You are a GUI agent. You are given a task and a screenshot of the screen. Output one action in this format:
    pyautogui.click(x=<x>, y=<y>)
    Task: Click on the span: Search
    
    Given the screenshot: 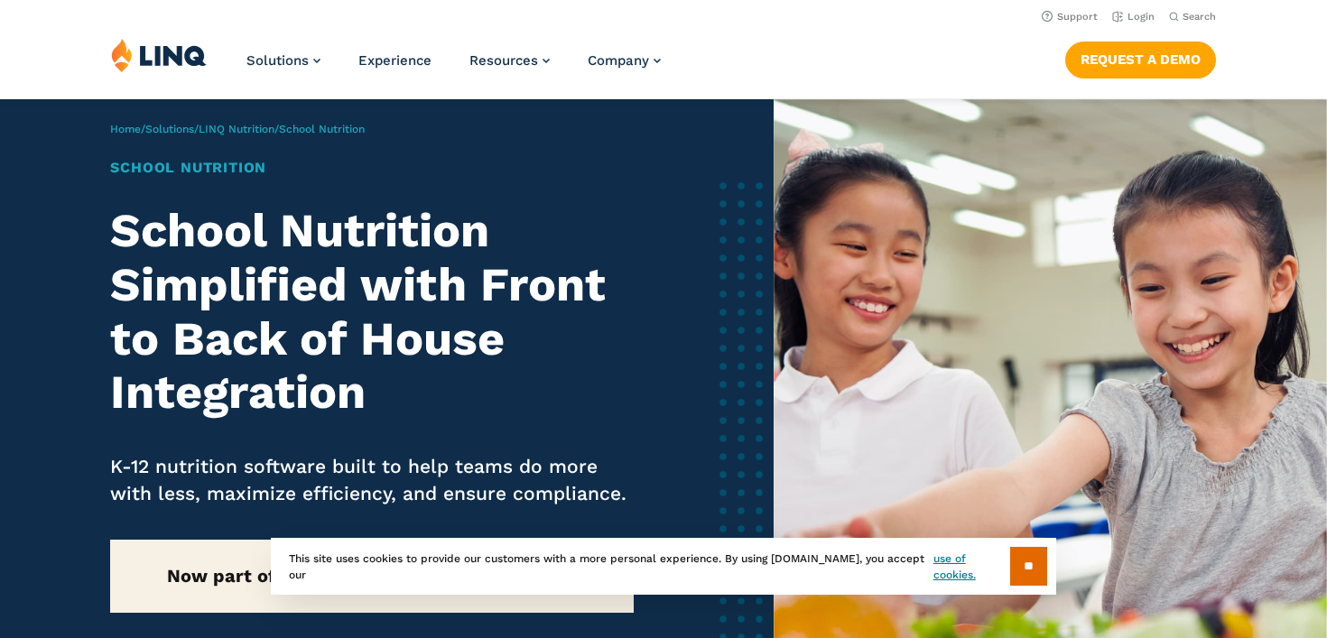 What is the action you would take?
    pyautogui.click(x=1199, y=16)
    